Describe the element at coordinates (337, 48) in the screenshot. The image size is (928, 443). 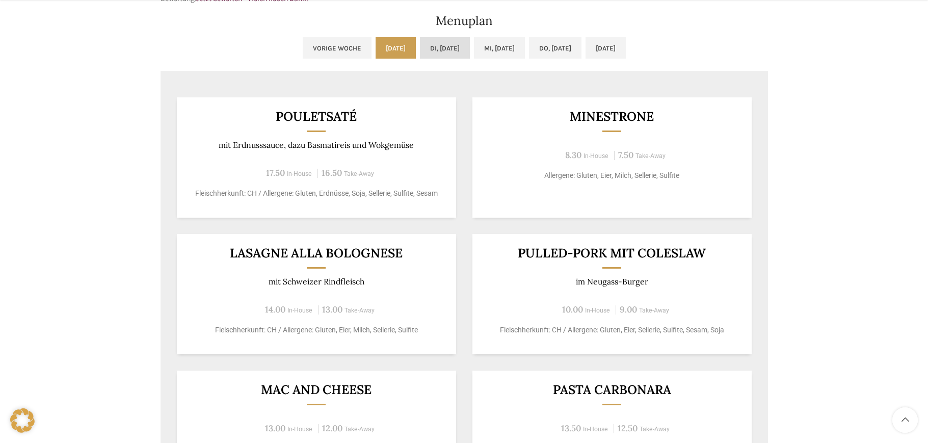
I see `a: Vorige Woche` at that location.